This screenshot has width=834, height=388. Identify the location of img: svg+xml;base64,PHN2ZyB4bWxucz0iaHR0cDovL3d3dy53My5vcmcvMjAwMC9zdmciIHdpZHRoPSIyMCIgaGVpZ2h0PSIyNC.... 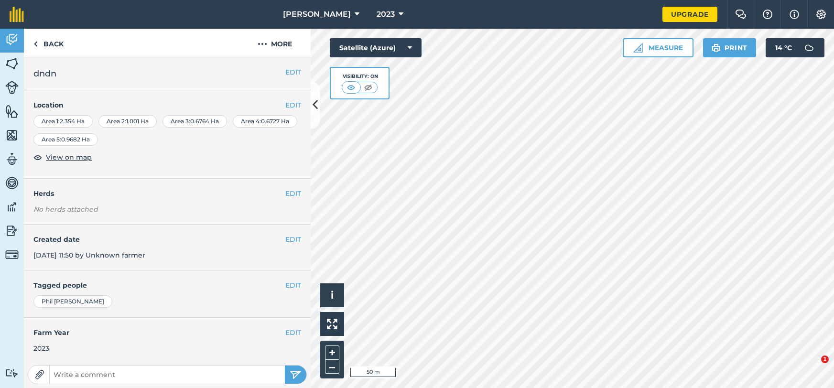
(262, 44).